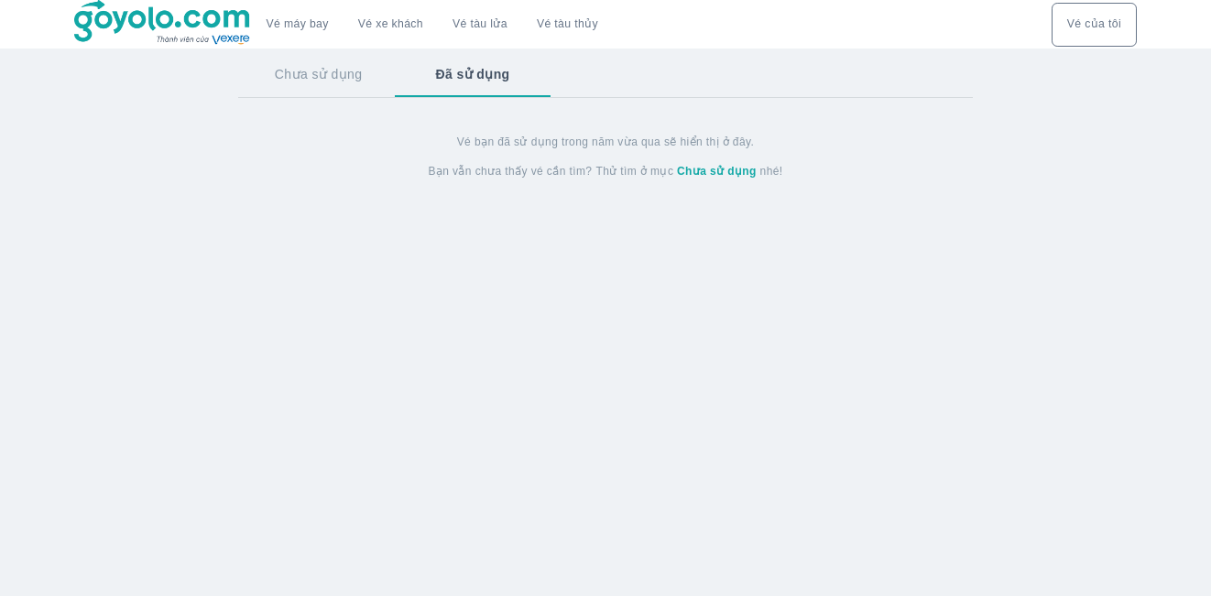 The image size is (1211, 596). Describe the element at coordinates (605, 142) in the screenshot. I see `span: Vé bạn đã sử dụng trong năm vừa qua sẽ hiển thị ở đây.` at that location.